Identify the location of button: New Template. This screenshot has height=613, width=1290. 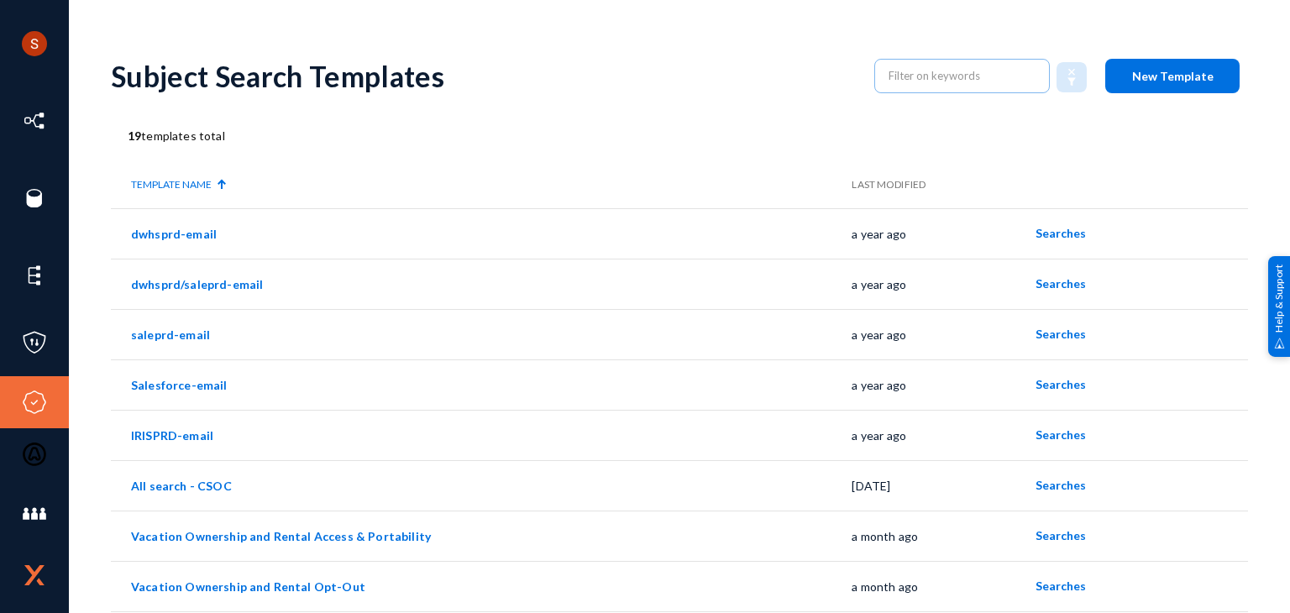
(1172, 76).